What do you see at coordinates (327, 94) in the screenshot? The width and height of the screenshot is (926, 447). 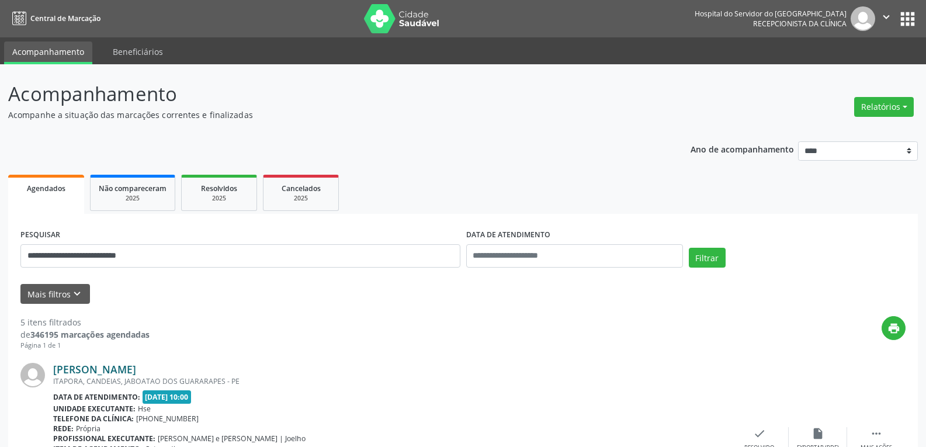 I see `p: Acompanhamento` at bounding box center [327, 94].